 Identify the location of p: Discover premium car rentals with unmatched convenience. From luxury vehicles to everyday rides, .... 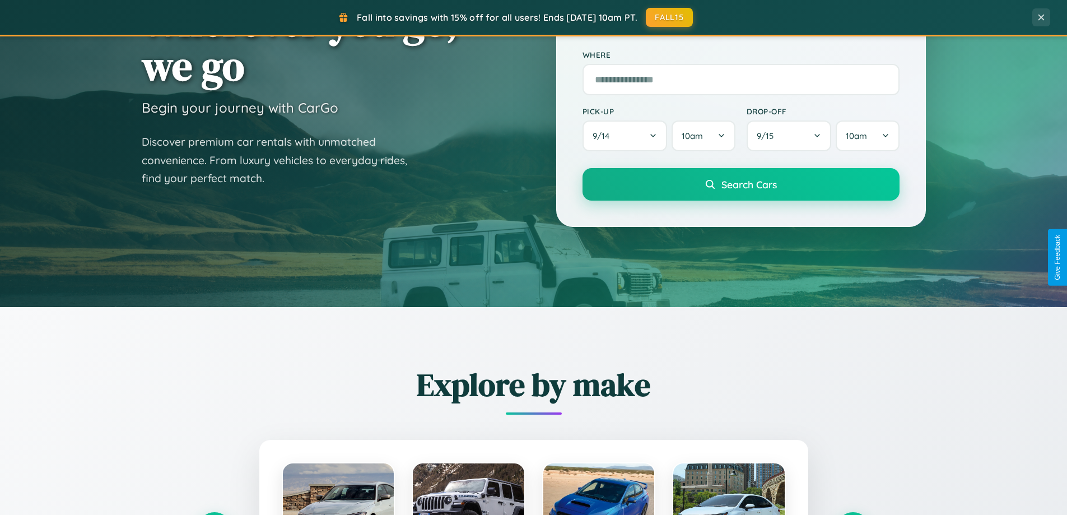
(282, 160).